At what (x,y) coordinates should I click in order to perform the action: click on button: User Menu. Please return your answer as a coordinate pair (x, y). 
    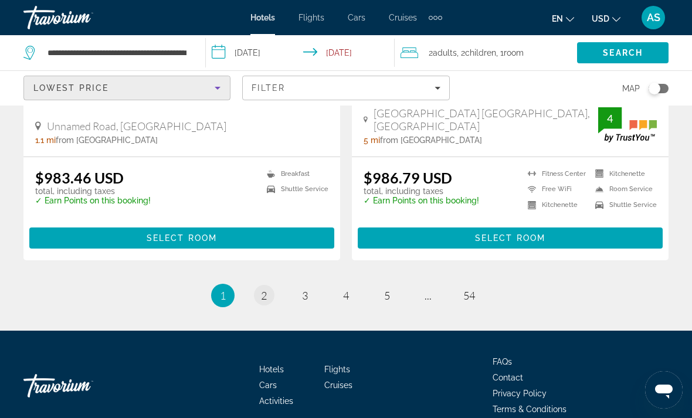
    Looking at the image, I should click on (653, 18).